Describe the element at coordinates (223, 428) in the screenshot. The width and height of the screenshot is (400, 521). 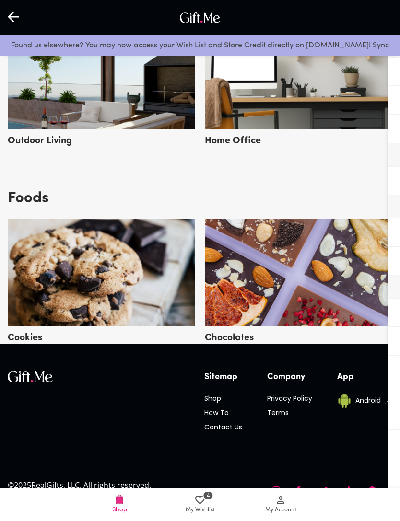
I see `h6: Contact Us` at that location.